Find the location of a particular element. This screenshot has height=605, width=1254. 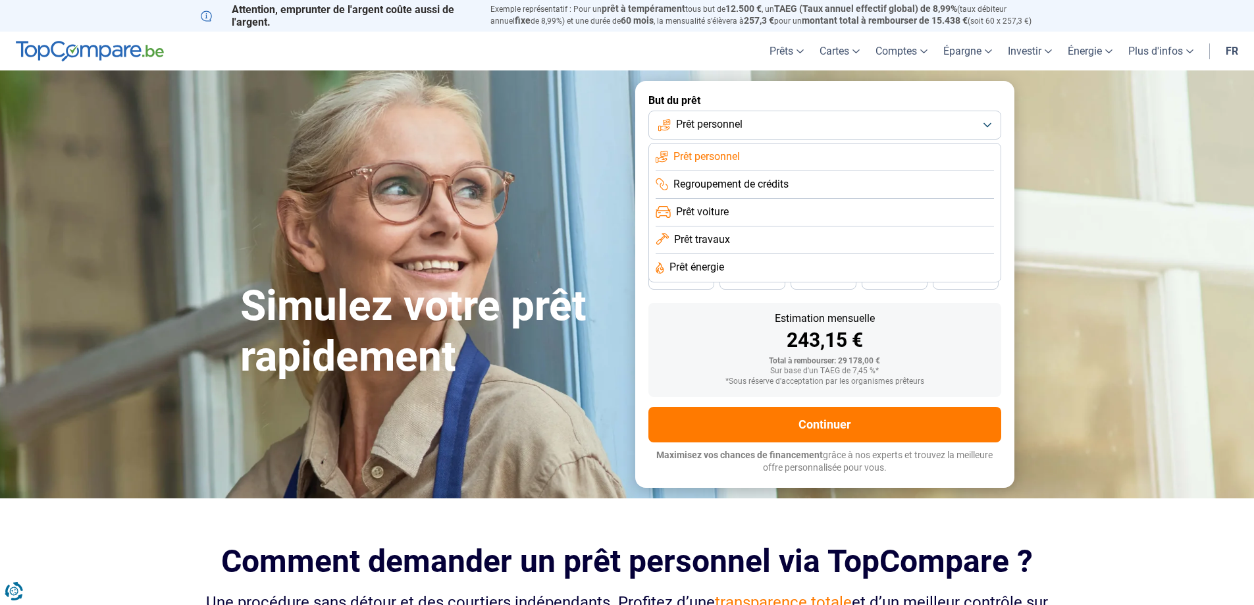

span: Regroupement de crédits is located at coordinates (731, 184).